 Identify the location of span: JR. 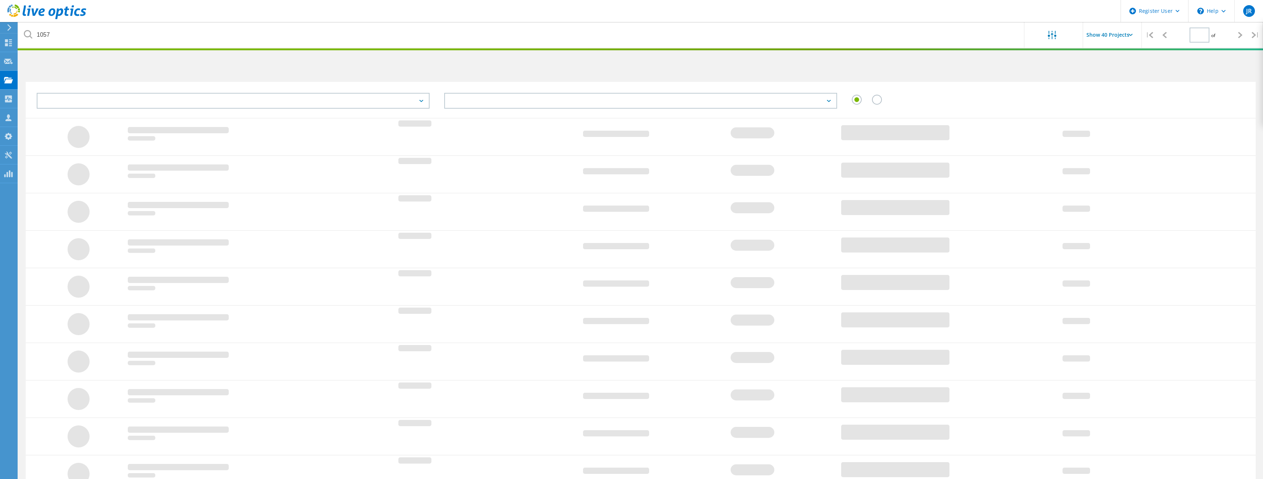
(1248, 11).